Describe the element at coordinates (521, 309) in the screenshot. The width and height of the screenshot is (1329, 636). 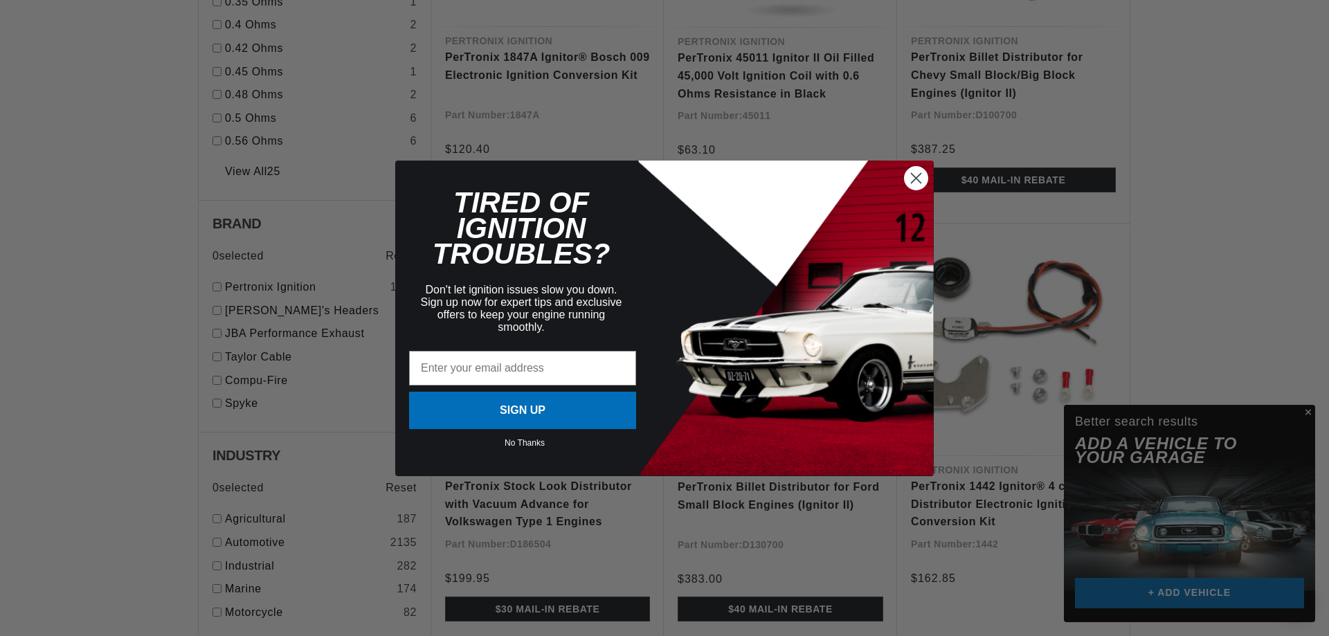
I see `span: Don't let ignition issues slow you down. Sign up now for expert tips and exclusive offers to keep...` at that location.